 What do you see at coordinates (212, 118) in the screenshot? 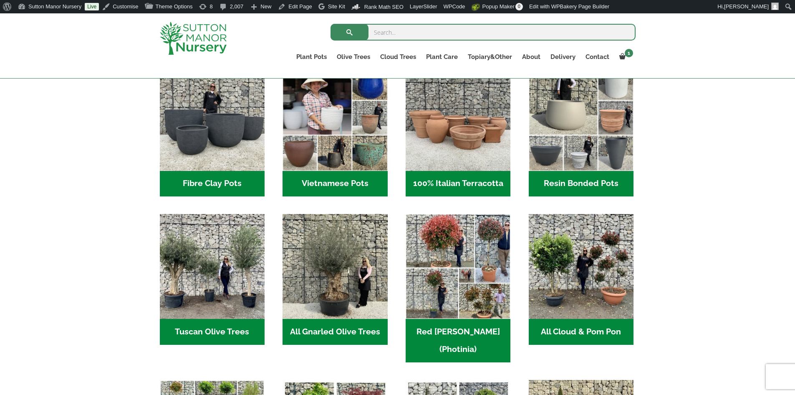
I see `img: Home - 8194B7A3 2818 4562 B9DD 4EBD5DC21C71 1 105 c 1` at bounding box center [212, 118].